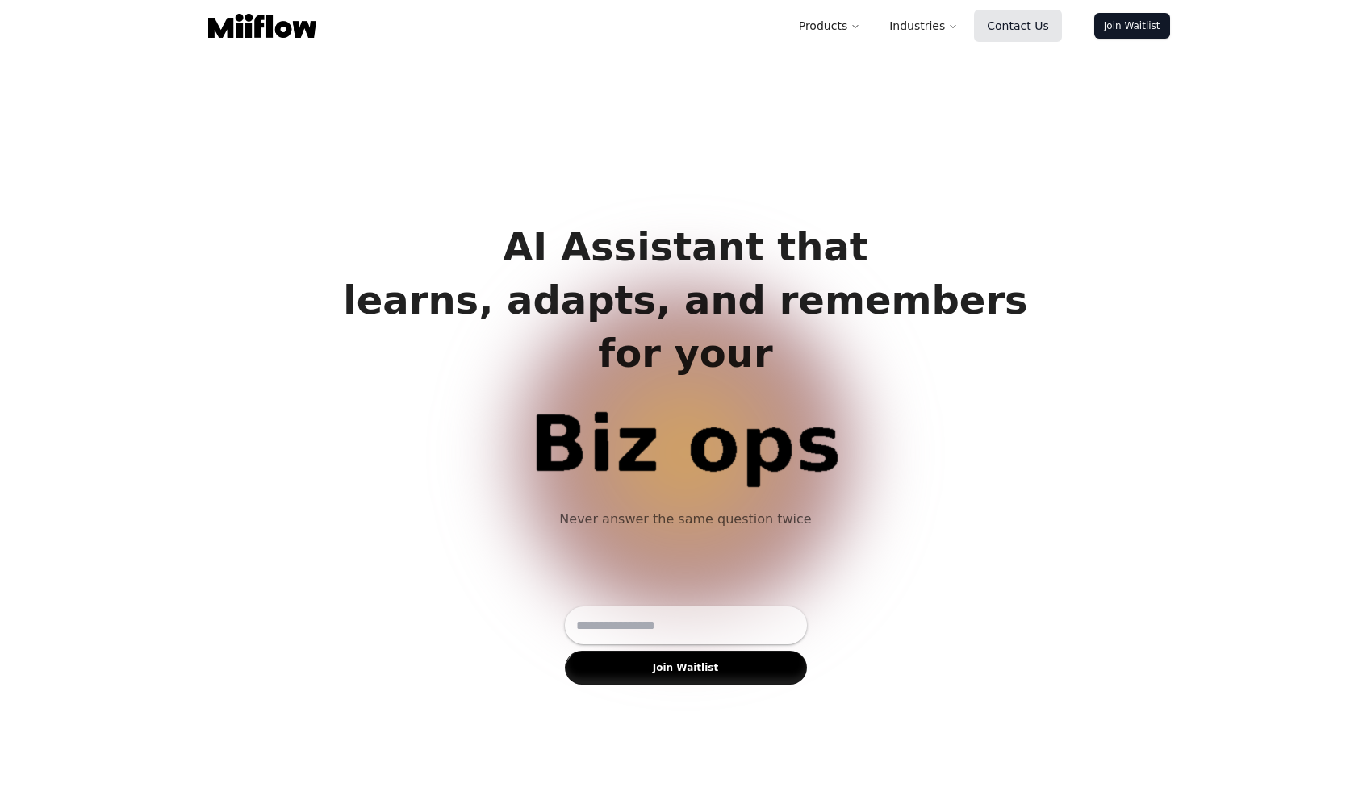 The image size is (1371, 808). What do you see at coordinates (686, 483) in the screenshot?
I see `span: Customer service` at bounding box center [686, 483].